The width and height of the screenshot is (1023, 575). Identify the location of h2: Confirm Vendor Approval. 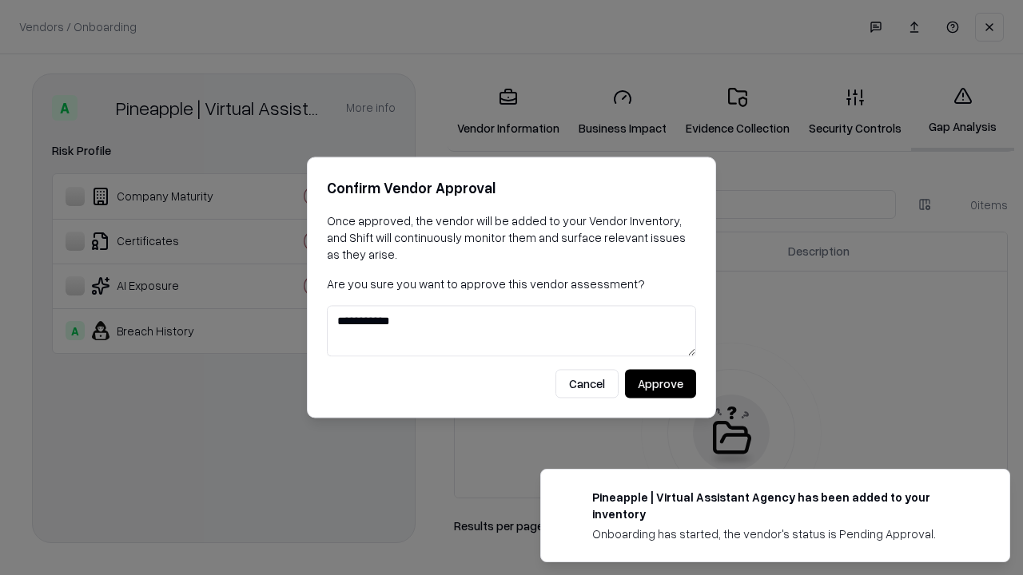
(511, 188).